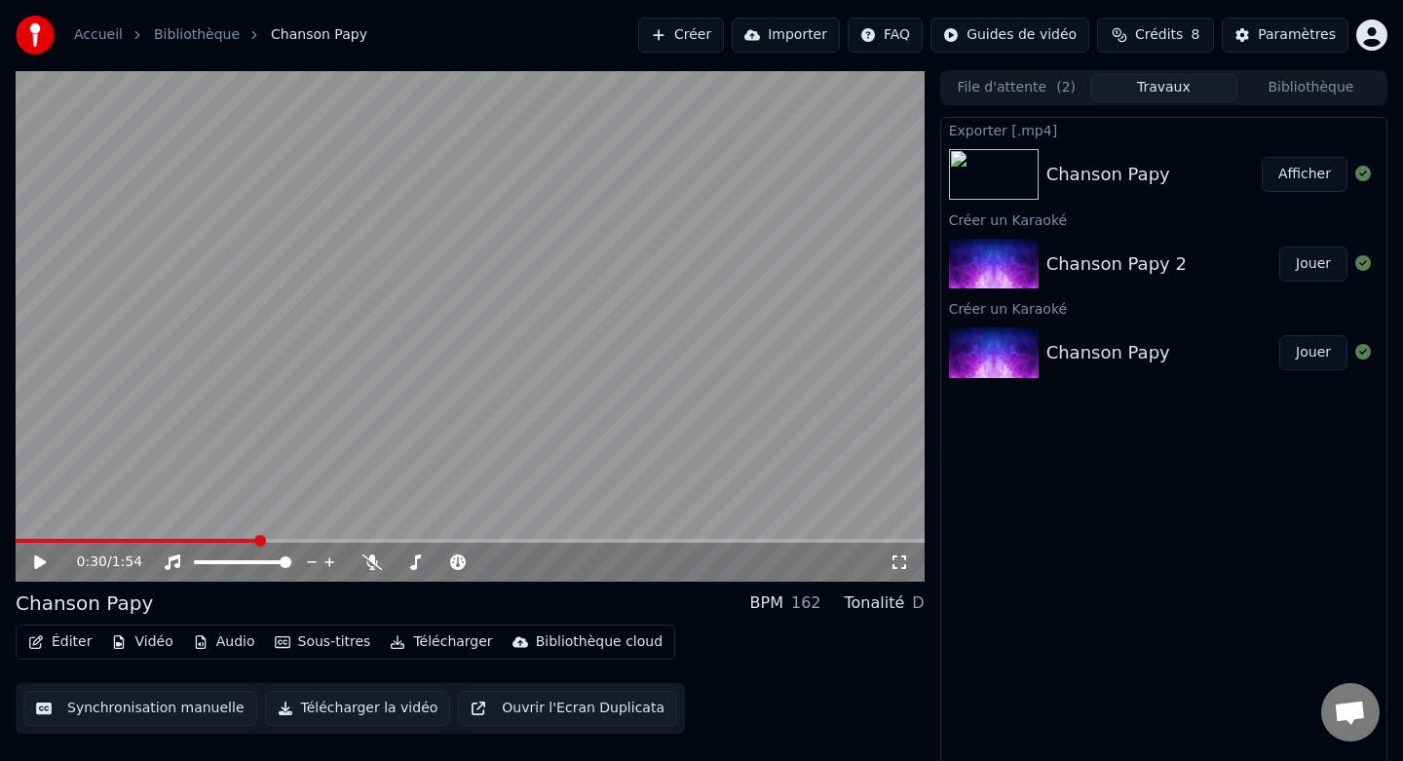 This screenshot has width=1403, height=761. I want to click on div: Bibliothèque cloud, so click(599, 642).